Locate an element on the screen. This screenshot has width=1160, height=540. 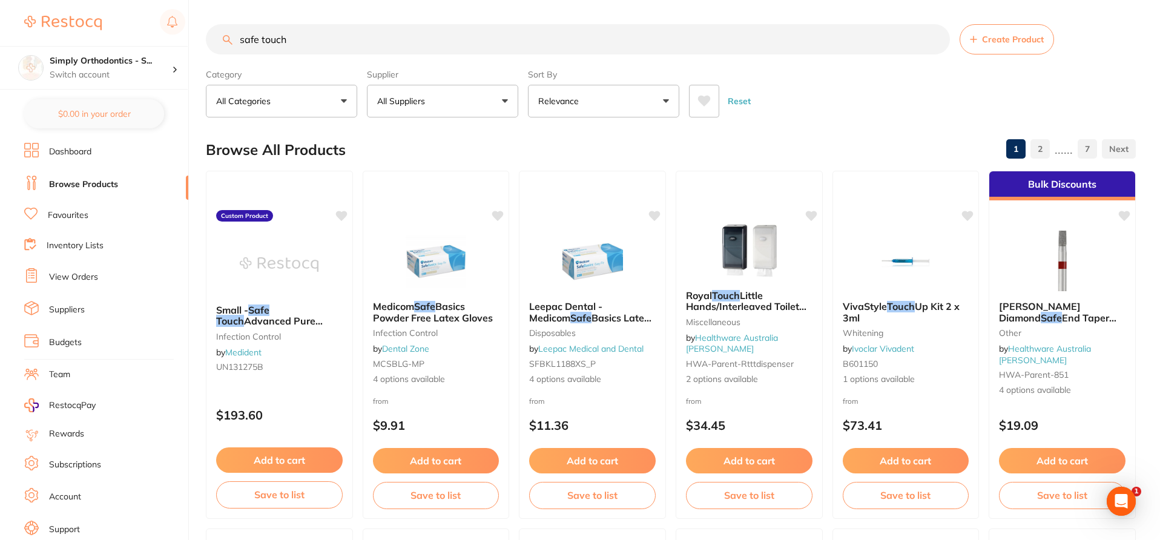
a: 1 is located at coordinates (1016, 149).